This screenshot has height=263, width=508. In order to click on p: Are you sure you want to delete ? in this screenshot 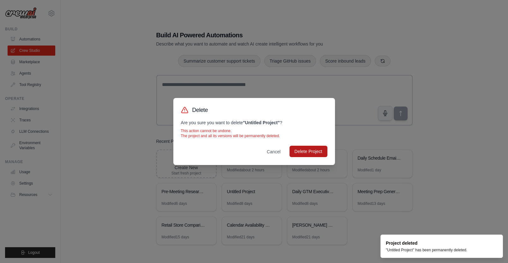, I will do `click(254, 123)`.